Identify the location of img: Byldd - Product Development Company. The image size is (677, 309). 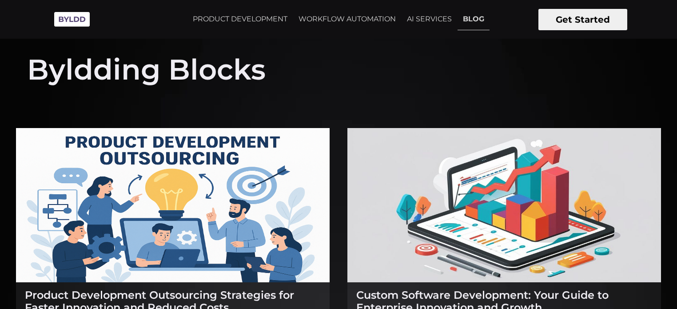
(72, 19).